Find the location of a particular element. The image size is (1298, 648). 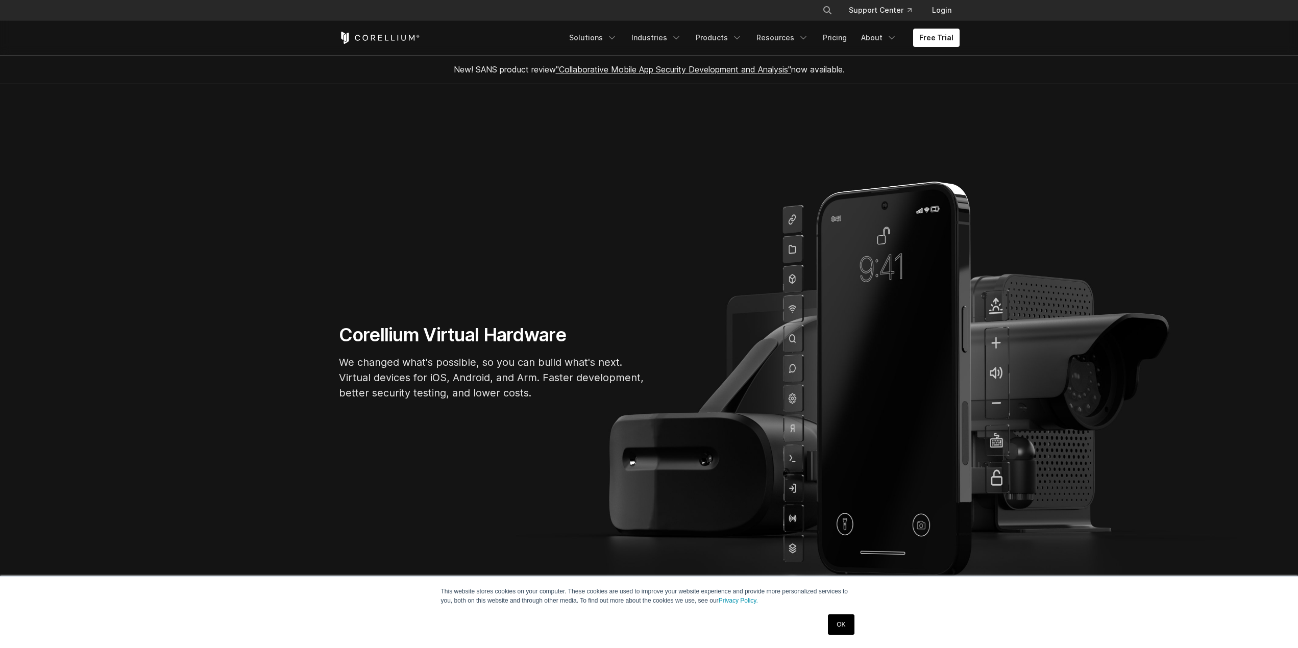

a: Privacy Policy. is located at coordinates (738, 601).